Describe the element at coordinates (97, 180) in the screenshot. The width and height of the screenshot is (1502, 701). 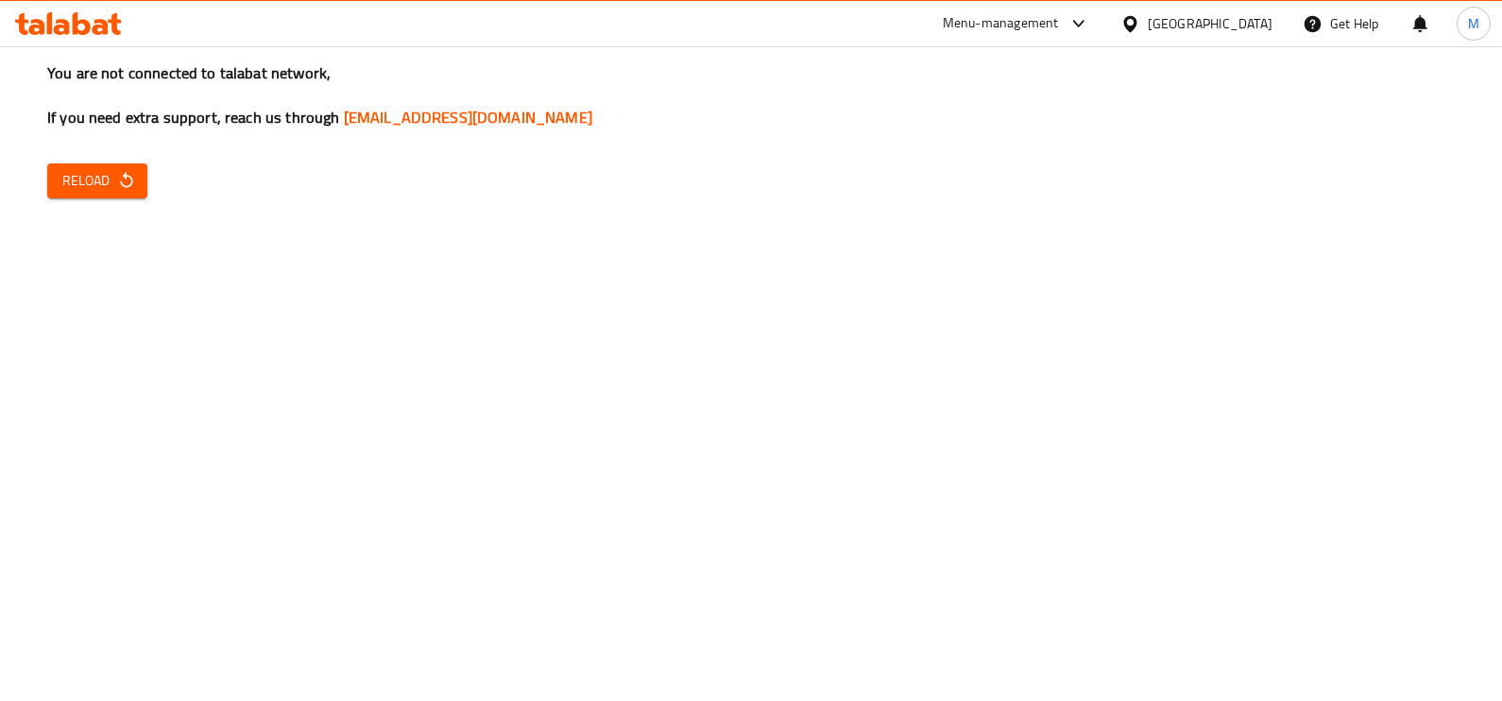
I see `span: Reload` at that location.